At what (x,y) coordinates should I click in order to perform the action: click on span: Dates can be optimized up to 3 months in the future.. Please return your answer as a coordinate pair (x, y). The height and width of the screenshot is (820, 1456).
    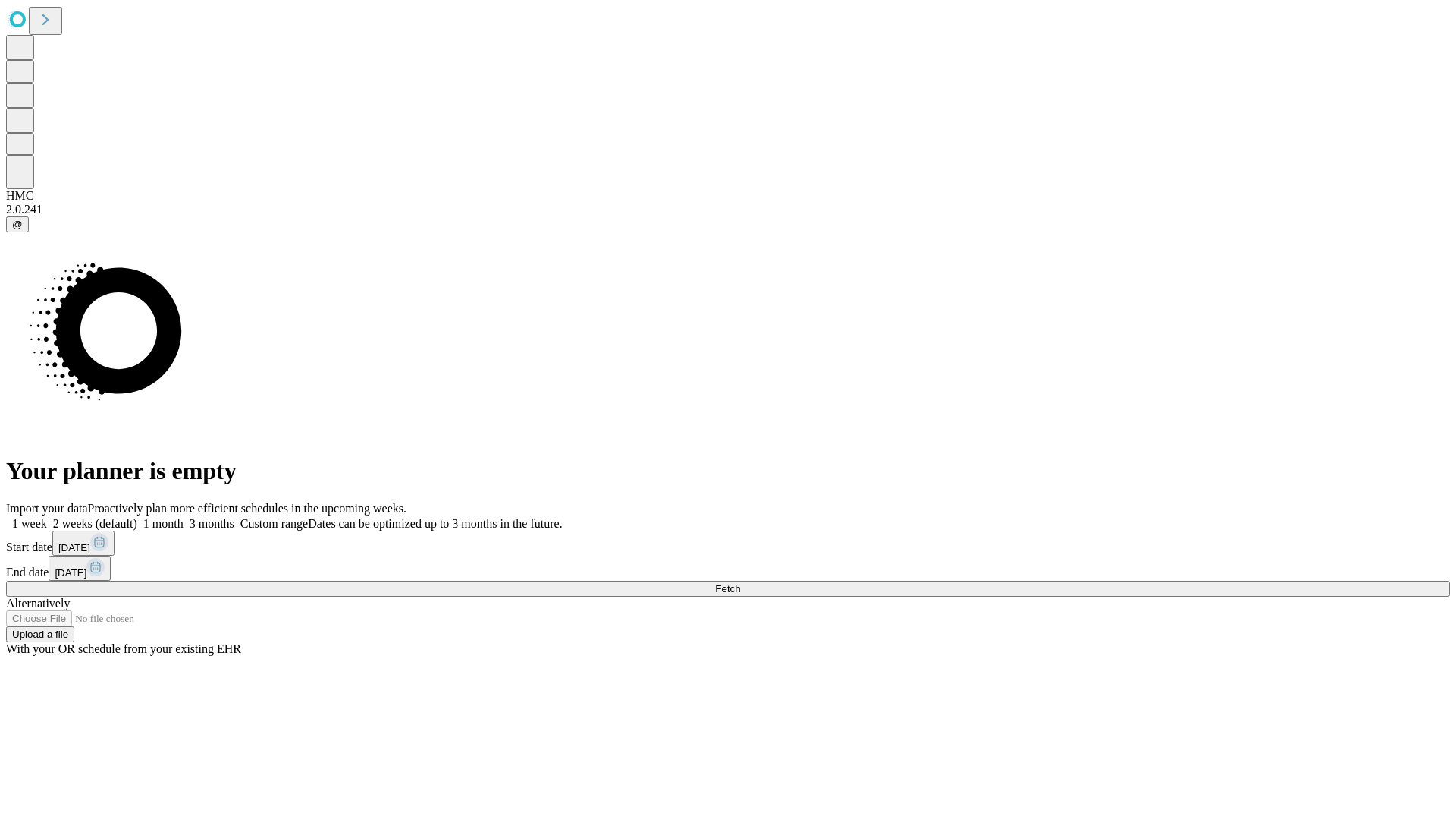
    Looking at the image, I should click on (435, 523).